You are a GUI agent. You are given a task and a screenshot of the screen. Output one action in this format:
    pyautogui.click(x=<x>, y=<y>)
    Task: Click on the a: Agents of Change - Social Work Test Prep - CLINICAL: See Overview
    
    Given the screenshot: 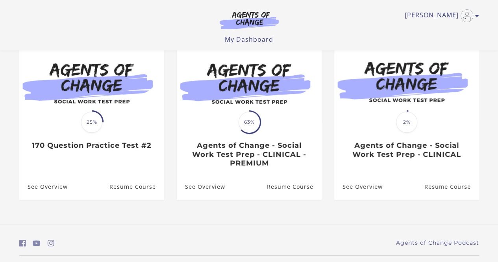 What is the action you would take?
    pyautogui.click(x=358, y=186)
    